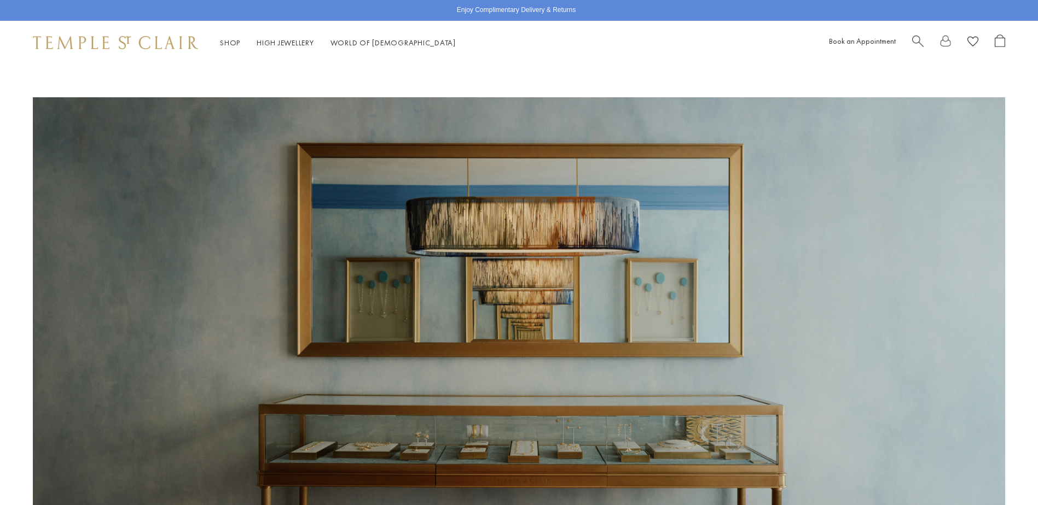 This screenshot has height=505, width=1038. I want to click on a: Book an Appointment, so click(862, 41).